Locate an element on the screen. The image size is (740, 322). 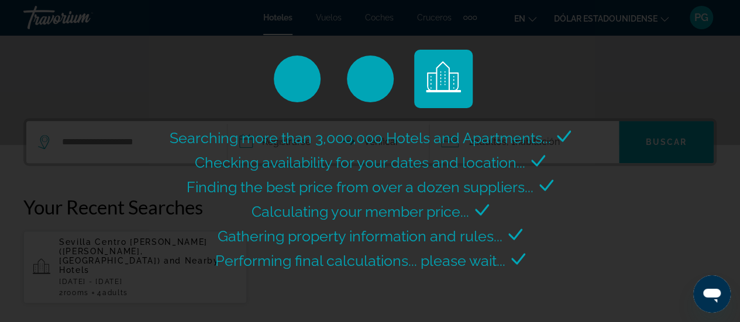
span: Finding the best price from over a dozen suppliers... is located at coordinates (360, 187).